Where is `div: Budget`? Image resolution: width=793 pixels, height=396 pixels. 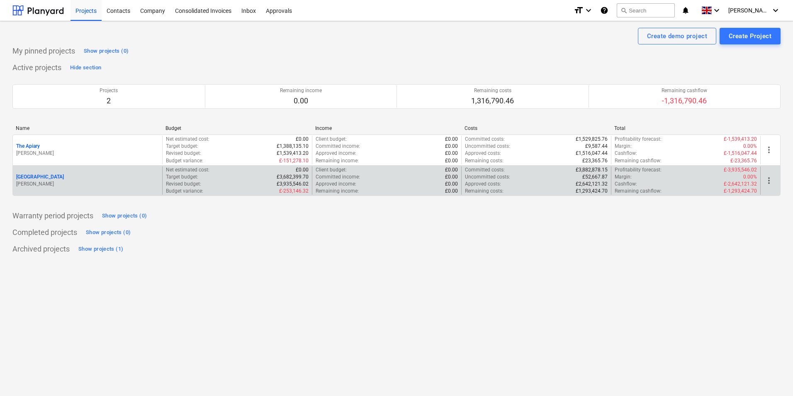
div: Budget is located at coordinates (237, 128).